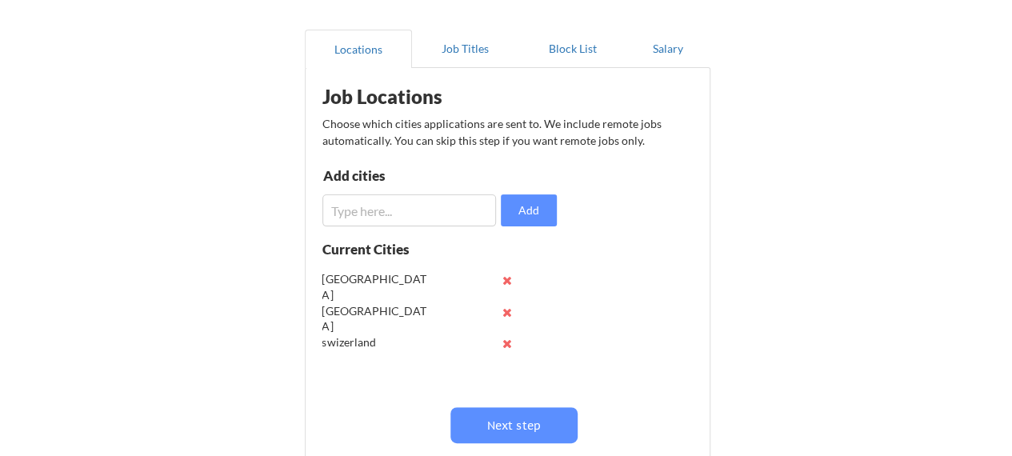 The image size is (1012, 456). I want to click on div: Add cities, so click(406, 175).